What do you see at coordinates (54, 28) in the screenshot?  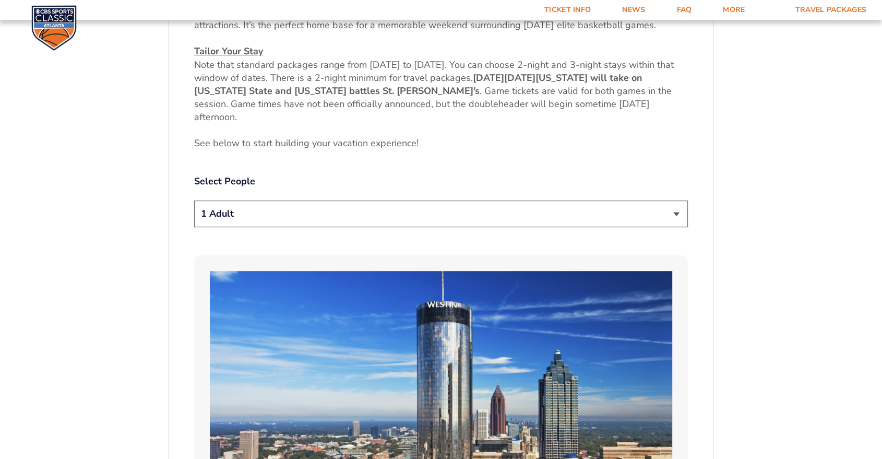 I see `img: CBS Sports Classic` at bounding box center [54, 28].